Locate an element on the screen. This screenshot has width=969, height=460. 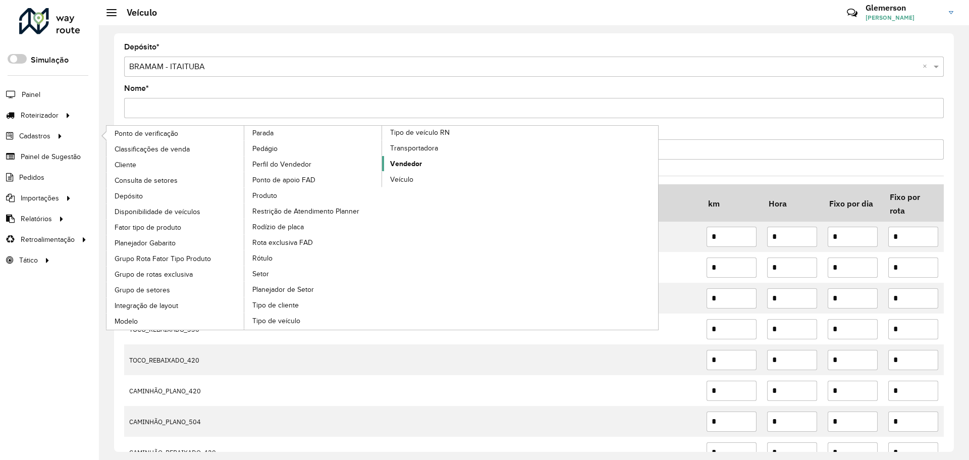
font: CAMINHÃO_REBAIXADO_420 is located at coordinates (173, 452).